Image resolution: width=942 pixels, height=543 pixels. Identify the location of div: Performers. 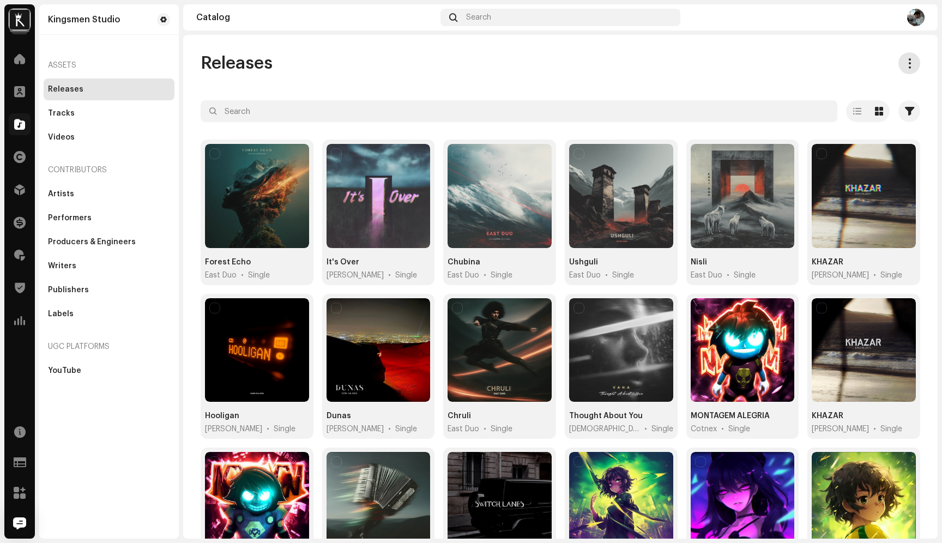
(70, 218).